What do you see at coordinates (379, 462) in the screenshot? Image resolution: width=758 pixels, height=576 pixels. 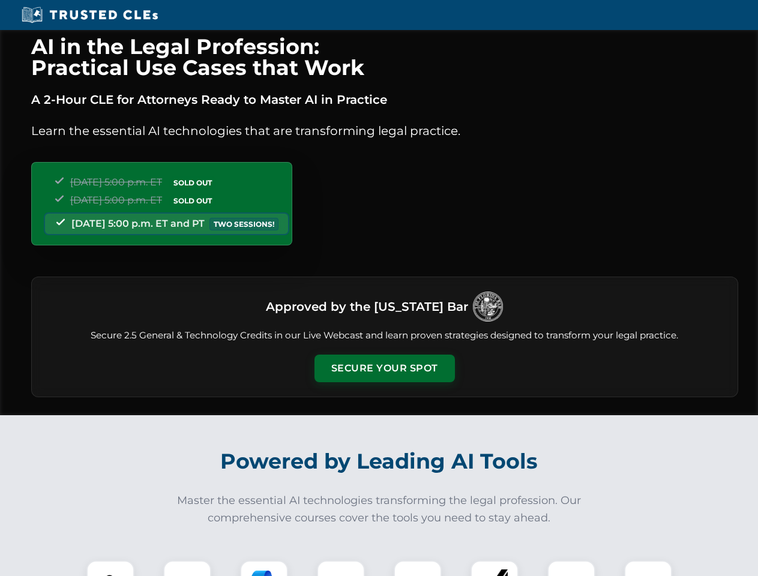 I see `h2: Powered by Leading AI Tools` at bounding box center [379, 462].